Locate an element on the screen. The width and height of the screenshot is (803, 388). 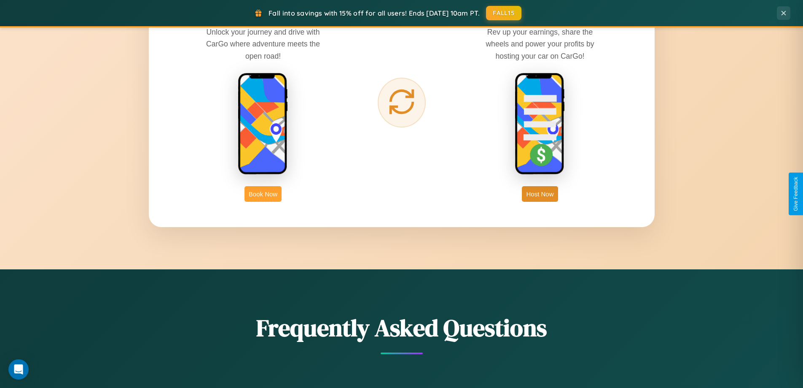
img: rent phone is located at coordinates (263, 124).